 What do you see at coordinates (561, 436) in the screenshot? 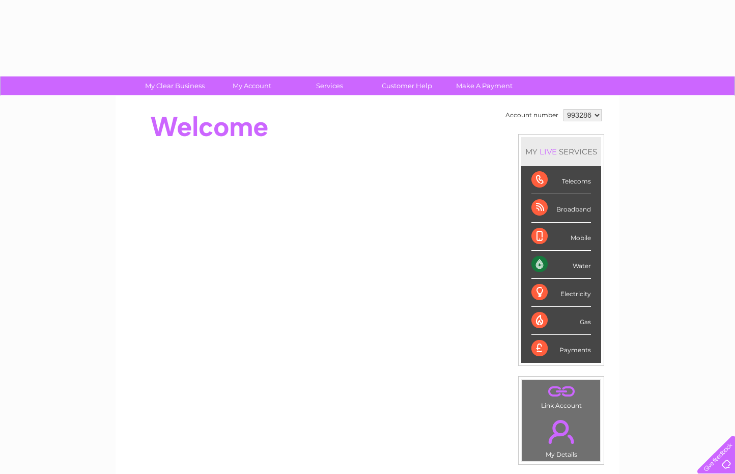
I see `td: My Details` at bounding box center [561, 436].